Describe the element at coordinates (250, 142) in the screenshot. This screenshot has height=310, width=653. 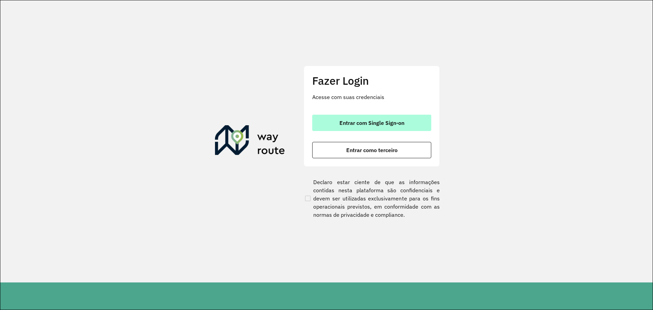
I see `img: Roteirizador AmbevTech` at that location.